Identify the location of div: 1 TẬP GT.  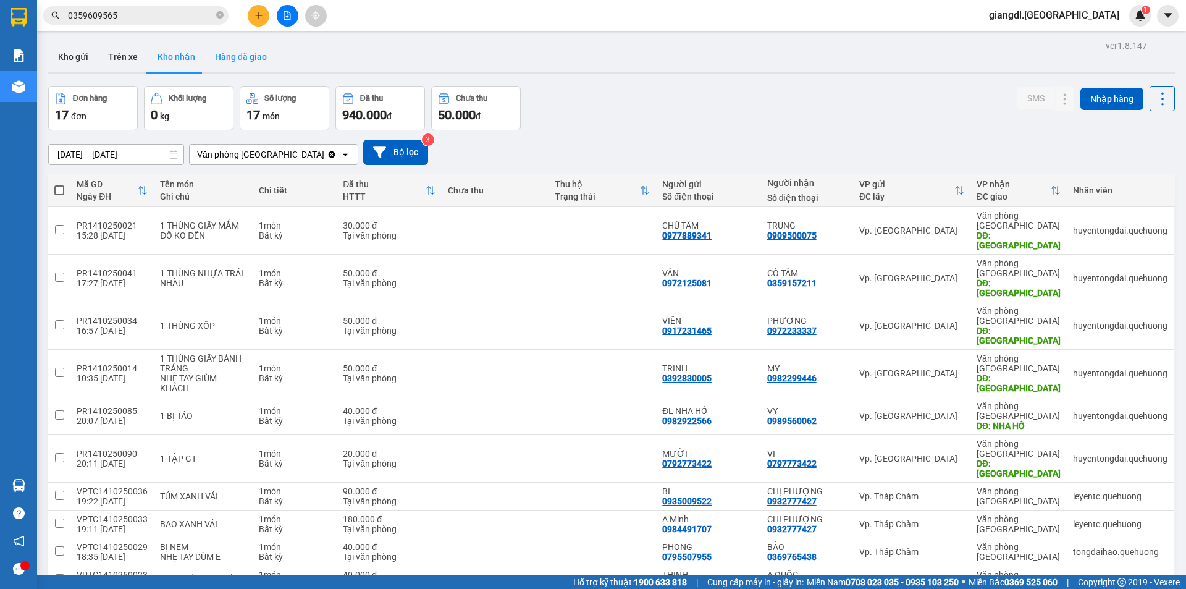
(203, 458).